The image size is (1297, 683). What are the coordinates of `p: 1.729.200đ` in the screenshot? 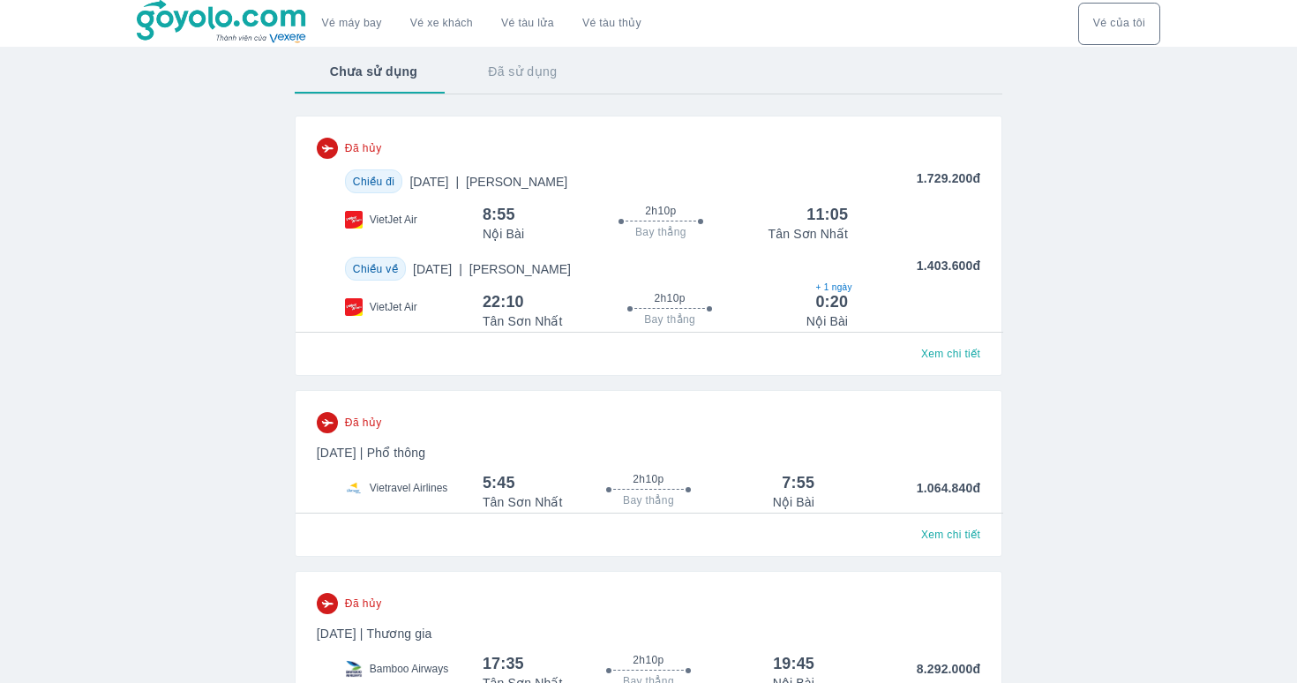 It's located at (948, 181).